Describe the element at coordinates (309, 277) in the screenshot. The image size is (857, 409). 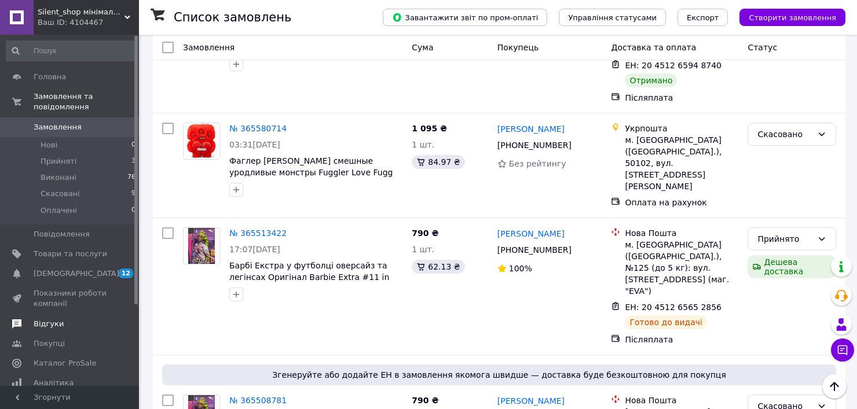
I see `a: Барбі Екстра у футболці оверсайз та легінсах Оригінал Barbie Extra #11 in Oversized Tee & Legging...` at that location.